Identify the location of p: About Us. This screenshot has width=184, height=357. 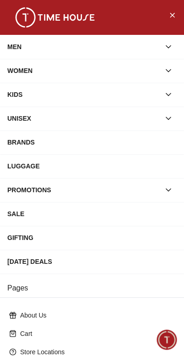
(96, 315).